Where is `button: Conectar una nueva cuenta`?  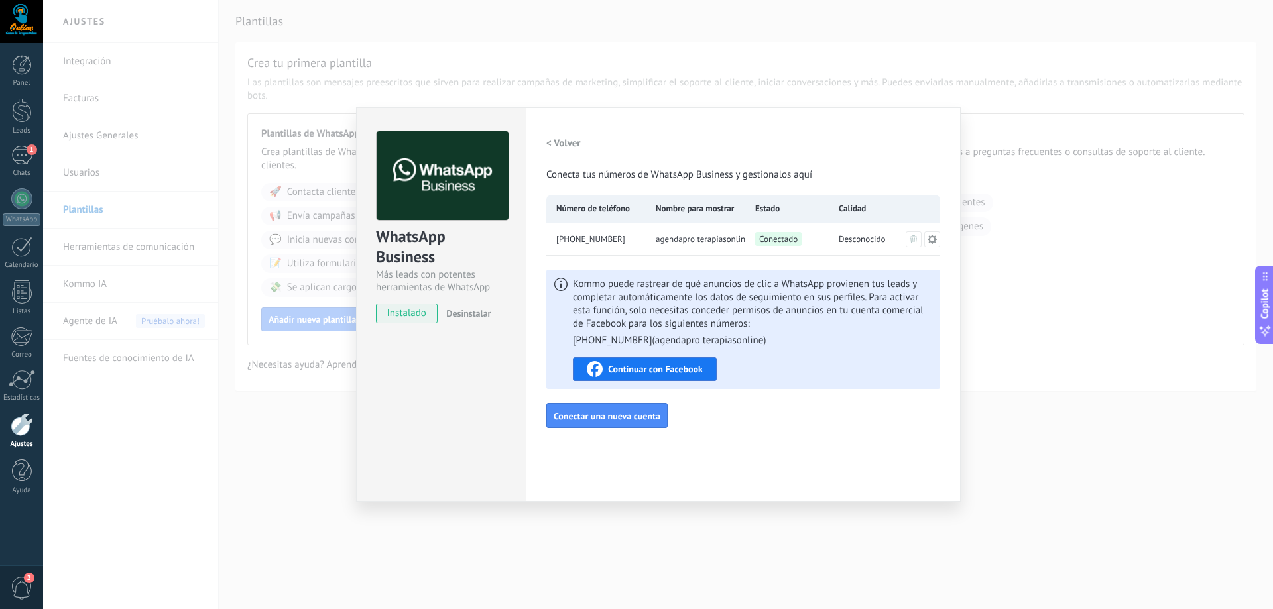 button: Conectar una nueva cuenta is located at coordinates (607, 416).